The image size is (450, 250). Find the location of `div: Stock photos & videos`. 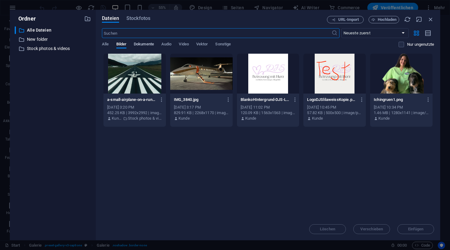

div: Stock photos & videos is located at coordinates (53, 48).